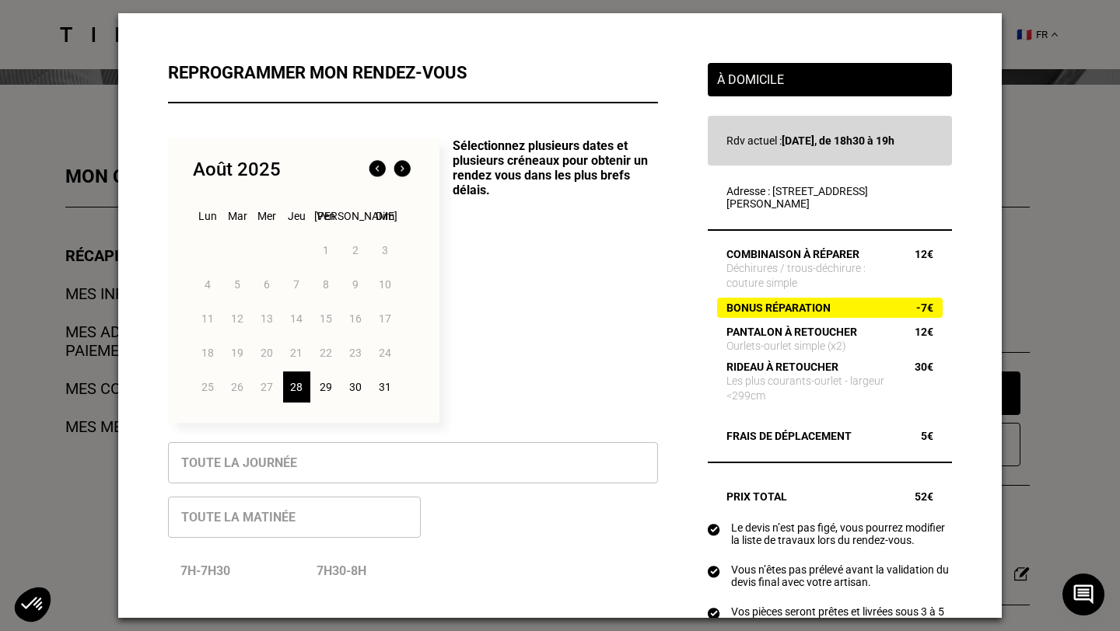 Image resolution: width=1120 pixels, height=631 pixels. What do you see at coordinates (830, 141) in the screenshot?
I see `p: Rdv actuel :` at bounding box center [830, 141].